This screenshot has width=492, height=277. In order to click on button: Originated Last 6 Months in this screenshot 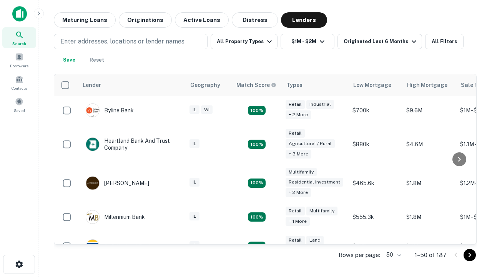, I will do `click(380, 42)`.